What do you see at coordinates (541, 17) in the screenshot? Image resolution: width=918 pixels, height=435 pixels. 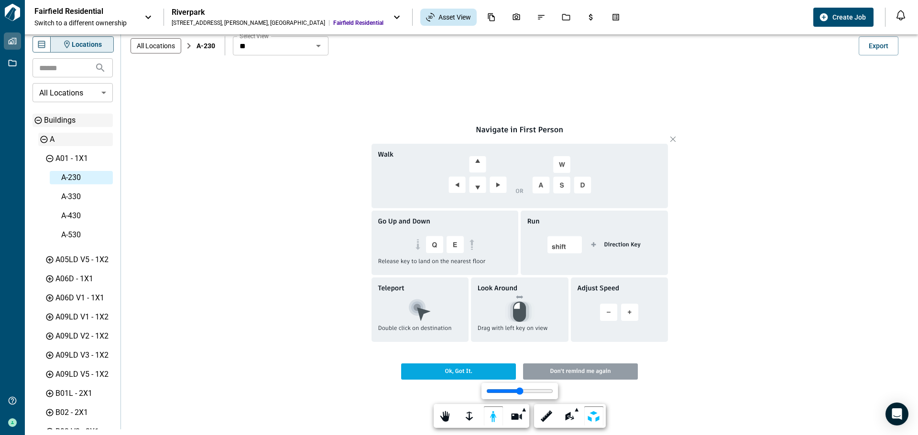 I see `div: Issues & Info` at bounding box center [541, 17].